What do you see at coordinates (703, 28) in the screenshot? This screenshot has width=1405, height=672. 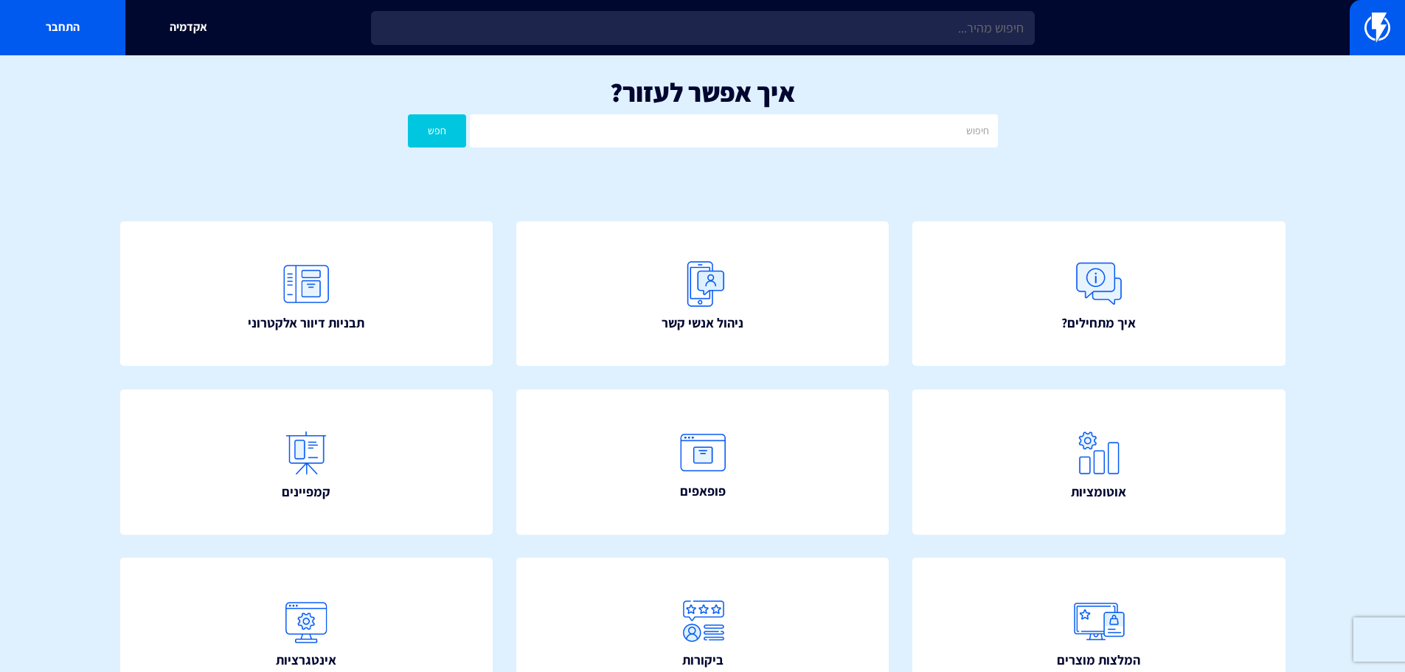 I see `input: חיפוש מהיר...` at bounding box center [703, 28].